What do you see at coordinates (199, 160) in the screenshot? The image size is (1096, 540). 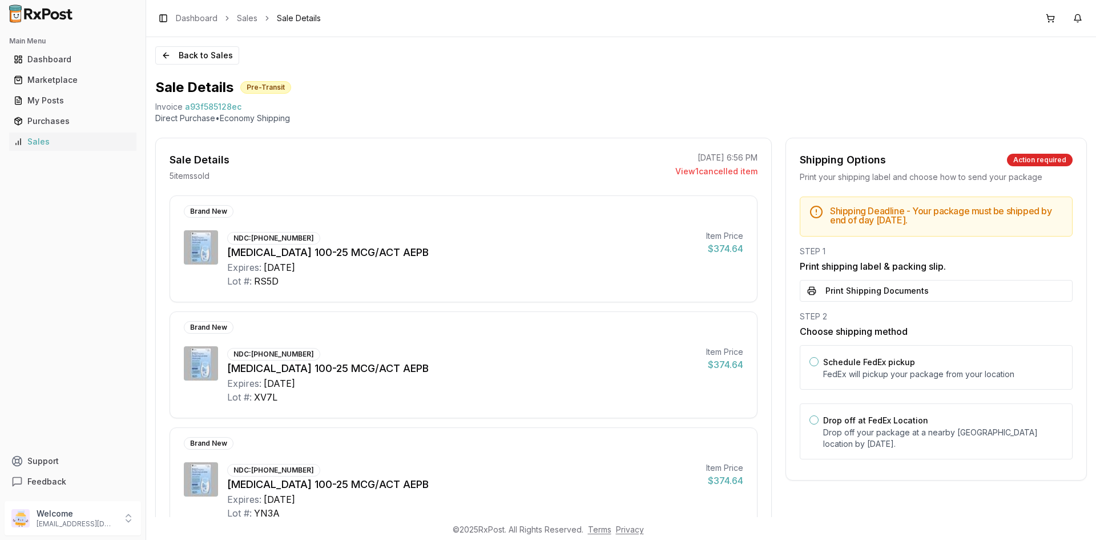 I see `div: Sale Details` at bounding box center [199, 160].